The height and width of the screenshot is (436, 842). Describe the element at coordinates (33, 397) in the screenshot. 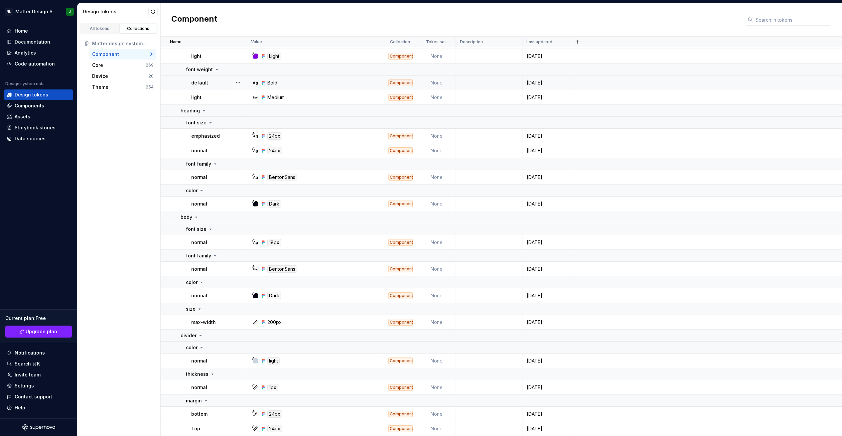

I see `div: Contact support` at that location.